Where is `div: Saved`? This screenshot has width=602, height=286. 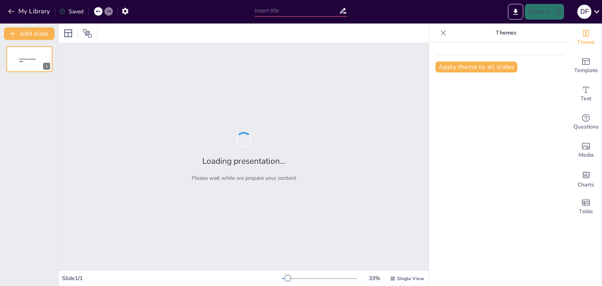 div: Saved is located at coordinates (71, 11).